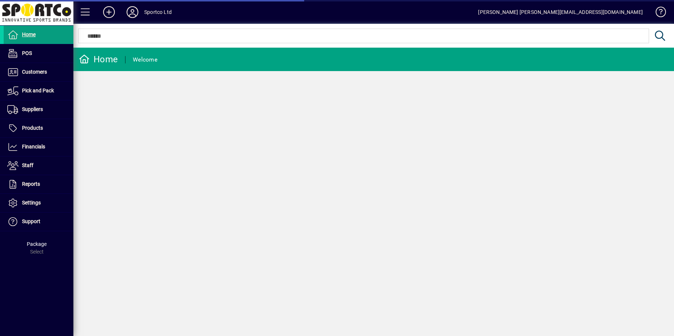 This screenshot has height=336, width=674. Describe the element at coordinates (98, 59) in the screenshot. I see `div: Home` at that location.